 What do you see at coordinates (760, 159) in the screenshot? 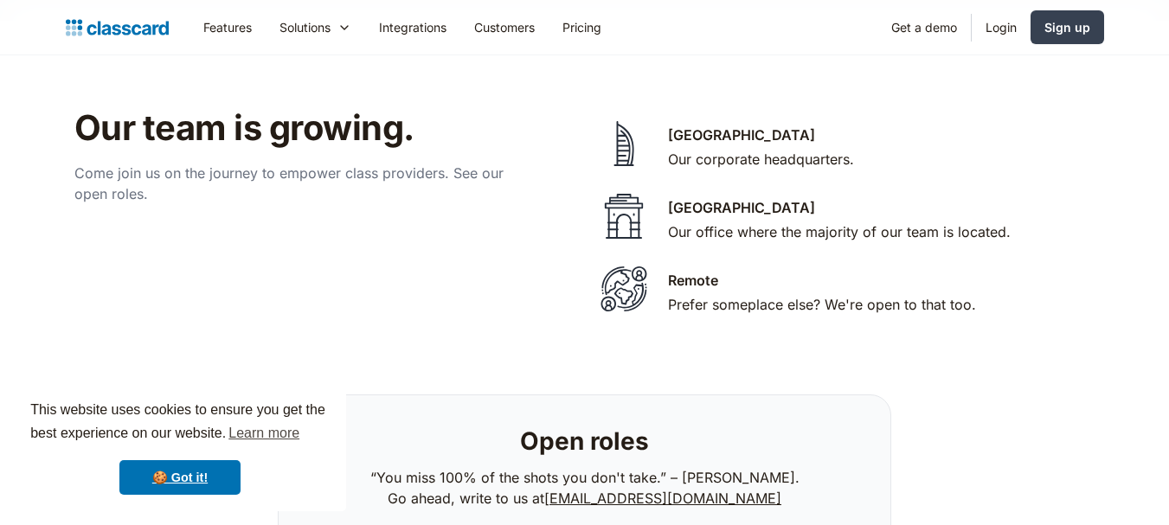
I see `div: Our corporate headquarters.` at bounding box center [760, 159].